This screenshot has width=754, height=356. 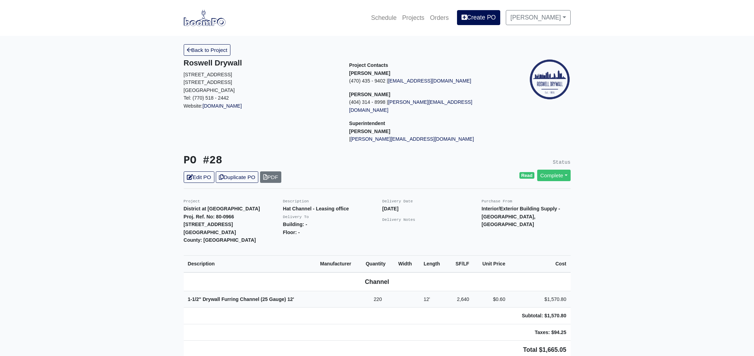 I want to click on h3: PO #28, so click(x=278, y=161).